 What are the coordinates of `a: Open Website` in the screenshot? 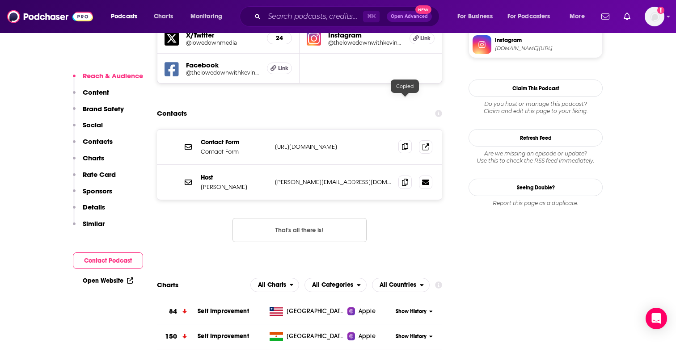 It's located at (108, 281).